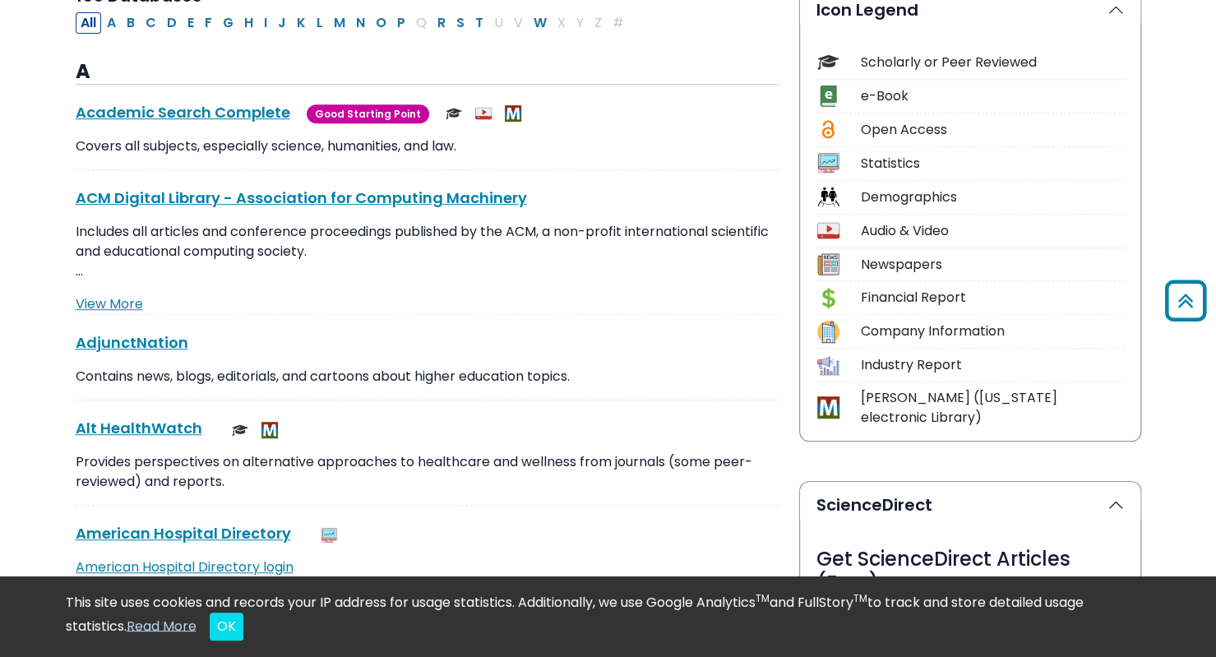 The width and height of the screenshot is (1216, 657). What do you see at coordinates (367, 113) in the screenshot?
I see `span: Good Starting Point` at bounding box center [367, 113].